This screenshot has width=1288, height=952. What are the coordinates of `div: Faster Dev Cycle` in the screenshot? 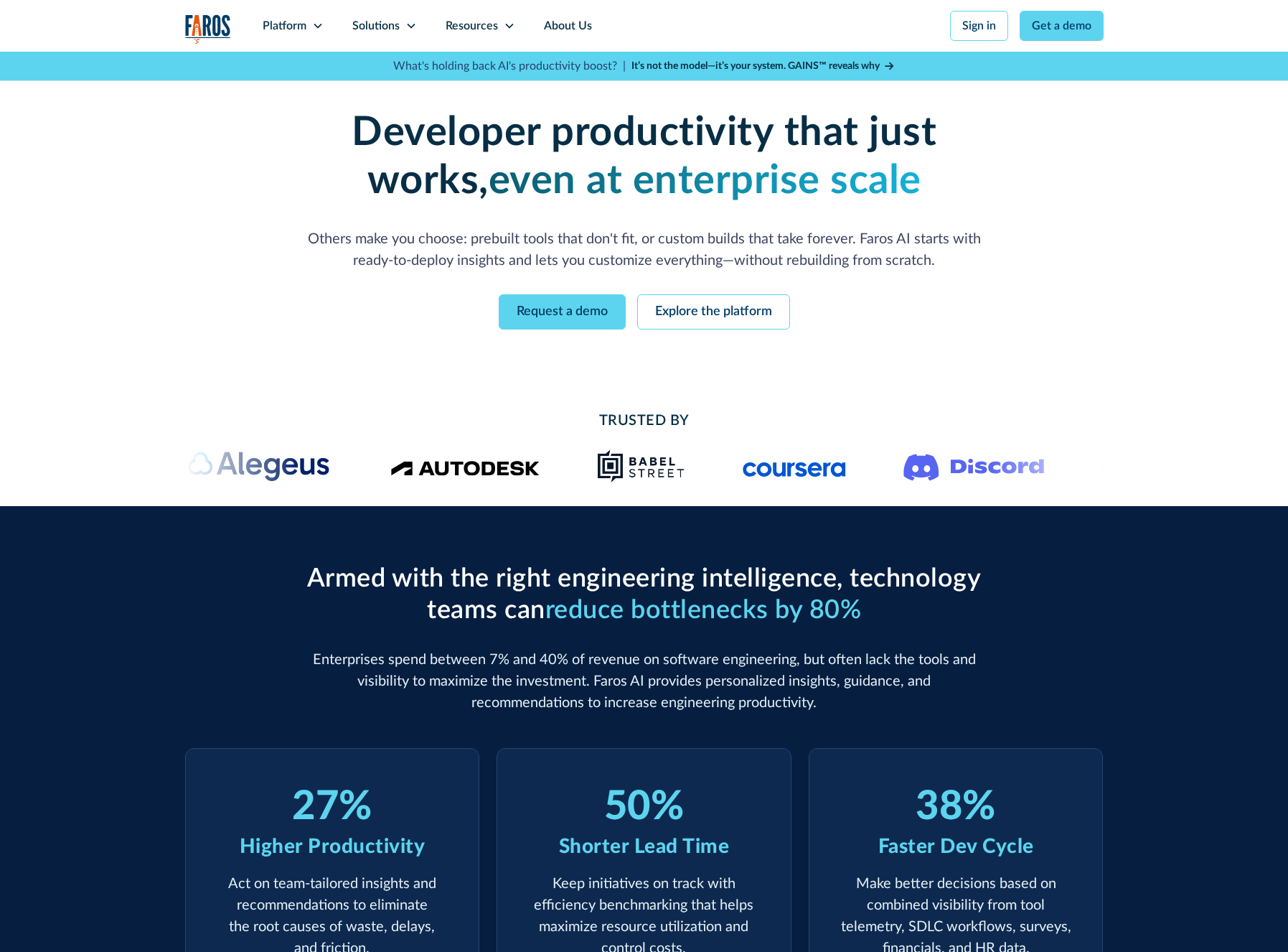 It's located at (956, 846).